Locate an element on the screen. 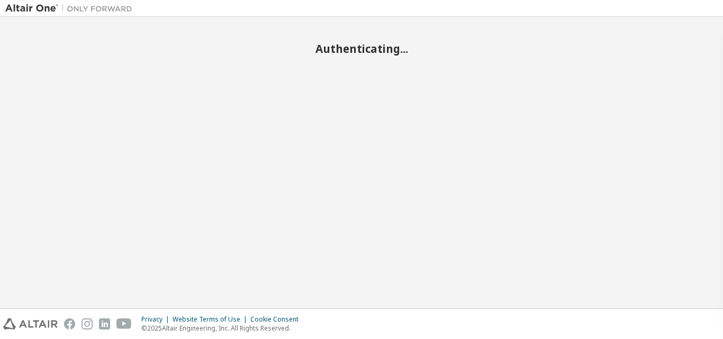 Image resolution: width=723 pixels, height=339 pixels. img: youtube.svg is located at coordinates (124, 324).